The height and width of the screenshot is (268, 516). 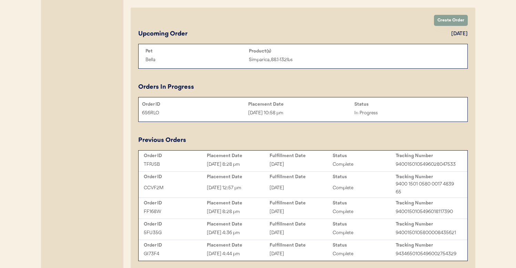 I want to click on div: FF168W, so click(x=175, y=211).